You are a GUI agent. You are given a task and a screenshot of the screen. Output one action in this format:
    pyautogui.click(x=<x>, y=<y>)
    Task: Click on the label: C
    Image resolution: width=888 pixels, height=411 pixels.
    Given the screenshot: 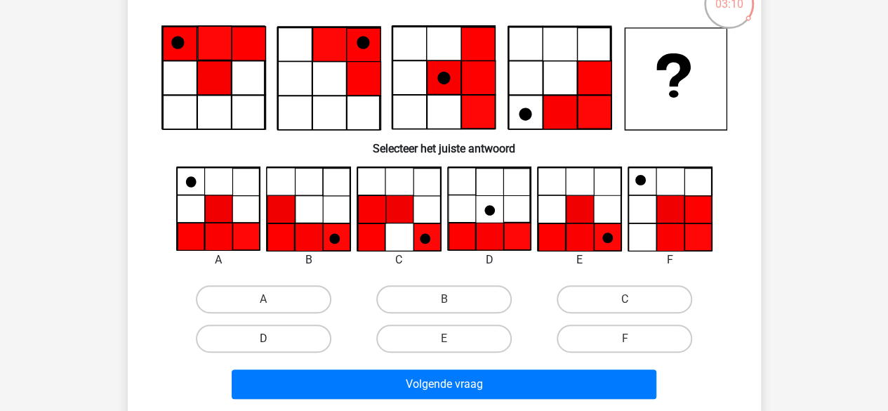 What is the action you would take?
    pyautogui.click(x=624, y=299)
    